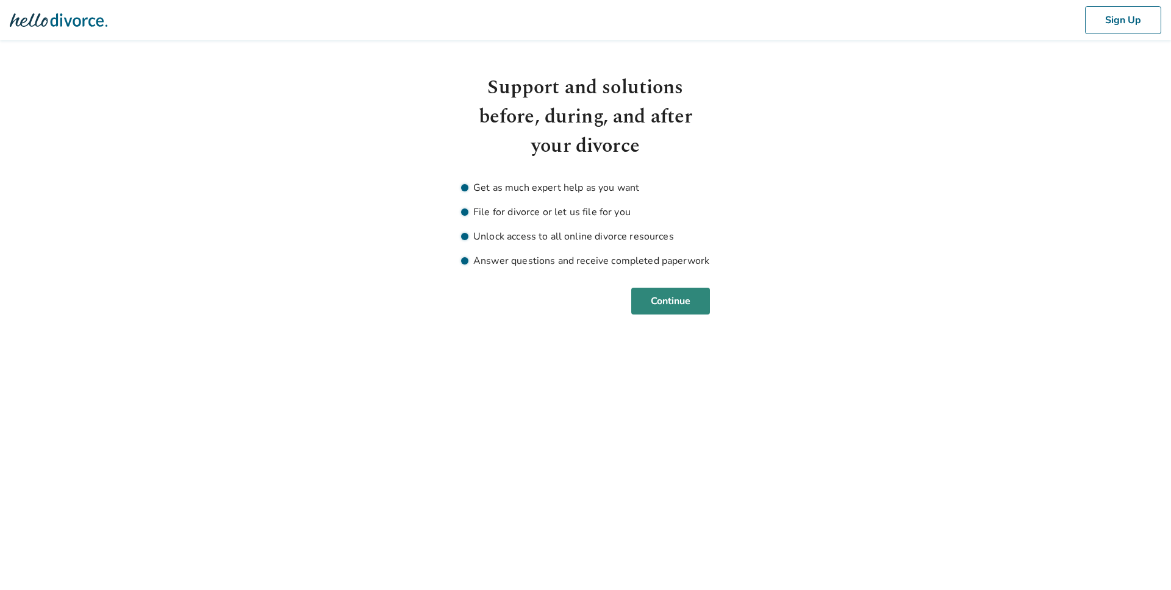 This screenshot has height=590, width=1171. What do you see at coordinates (586, 237) in the screenshot?
I see `li: Unlock access to all online divorce resources` at bounding box center [586, 237].